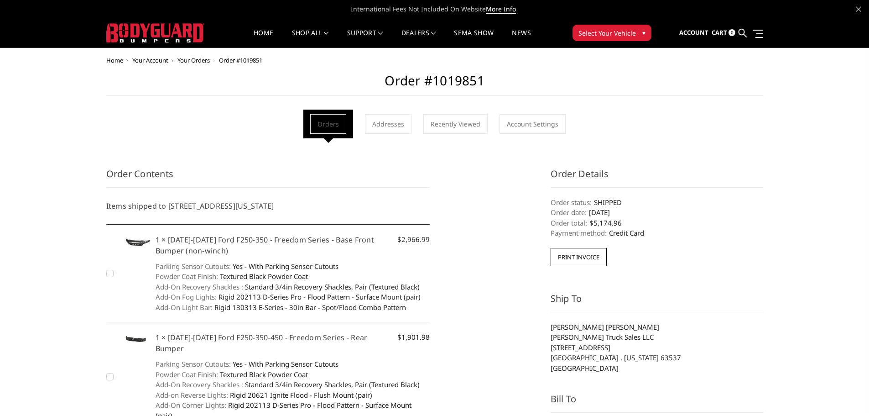  What do you see at coordinates (293, 395) in the screenshot?
I see `dd: Rigid 20621 Ignite Flood - Flush Mount (pair)` at bounding box center [293, 395].